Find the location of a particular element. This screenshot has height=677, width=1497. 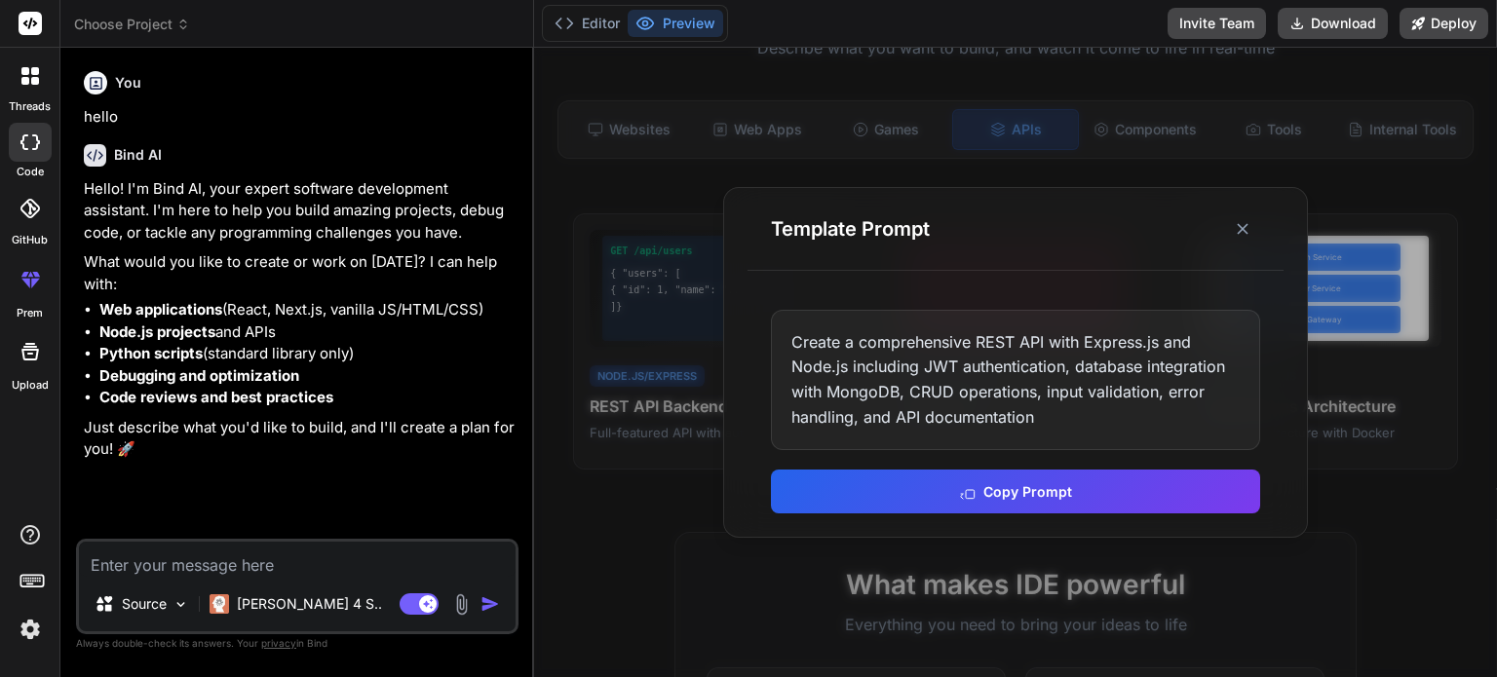

button: Editor is located at coordinates (587, 23).